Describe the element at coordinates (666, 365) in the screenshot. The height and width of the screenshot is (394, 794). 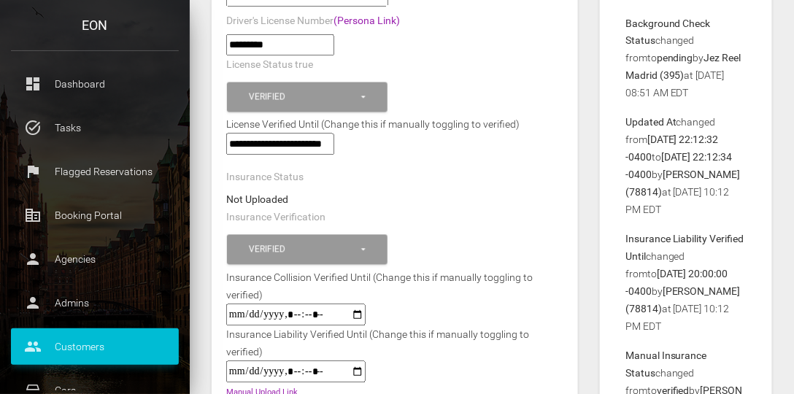
I see `b: Manual Insurance Status` at that location.